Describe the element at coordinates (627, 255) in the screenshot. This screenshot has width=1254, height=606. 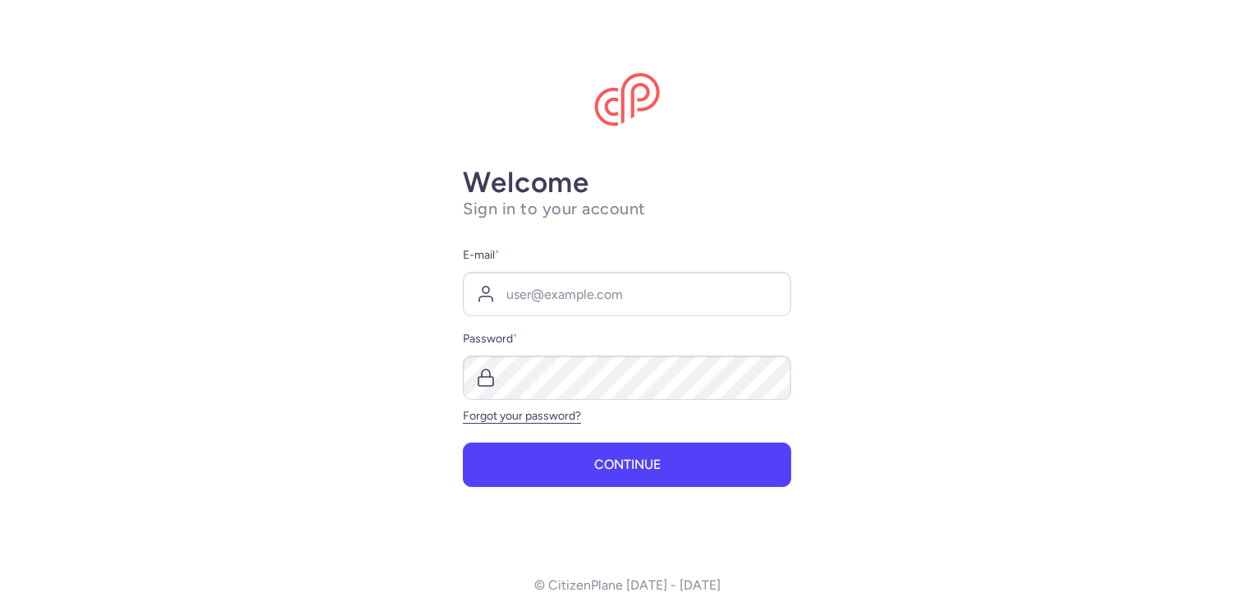
I see `label: E-mail` at that location.